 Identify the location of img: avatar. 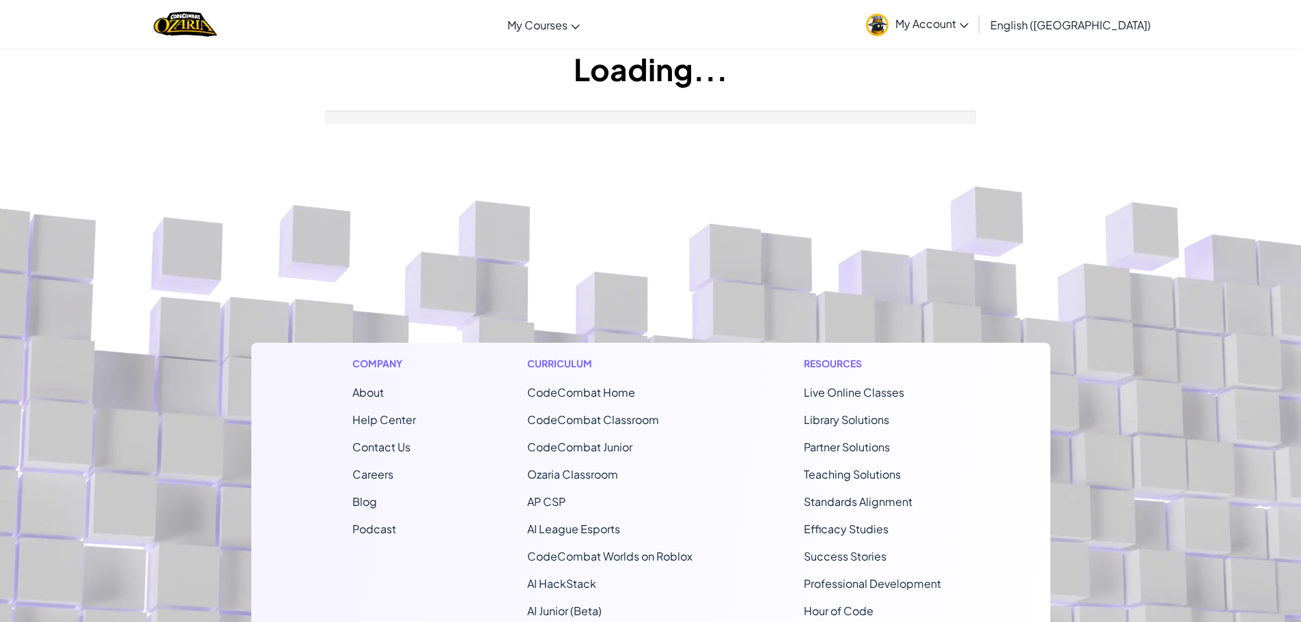
(877, 25).